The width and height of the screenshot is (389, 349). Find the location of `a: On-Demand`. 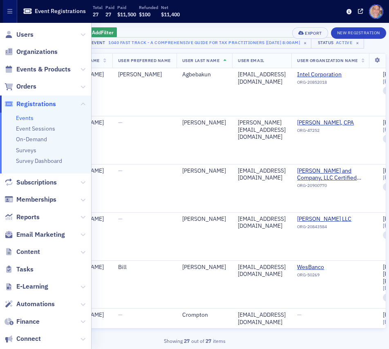

a: On-Demand is located at coordinates (31, 139).